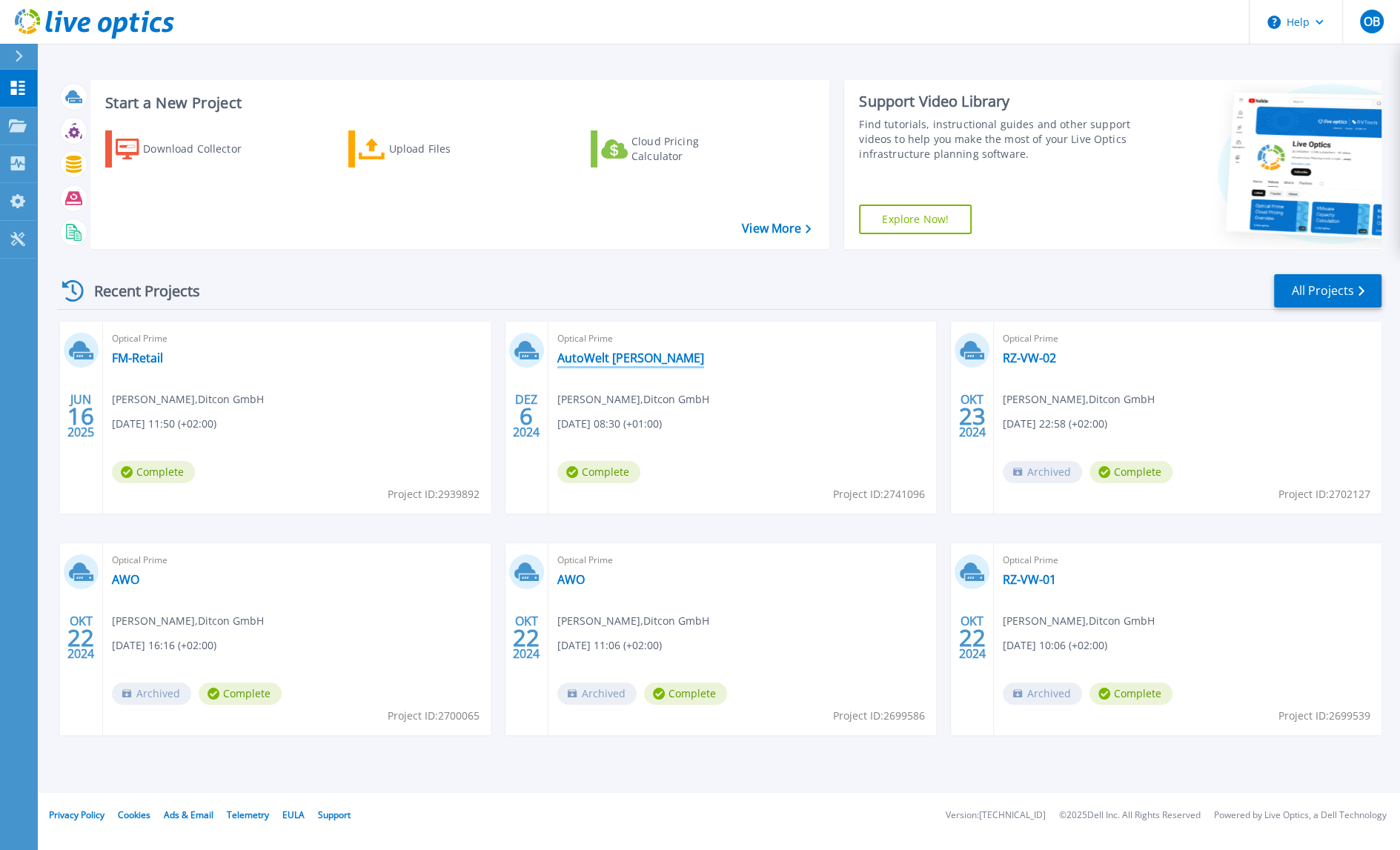  I want to click on span: Project ID: 2700065, so click(433, 716).